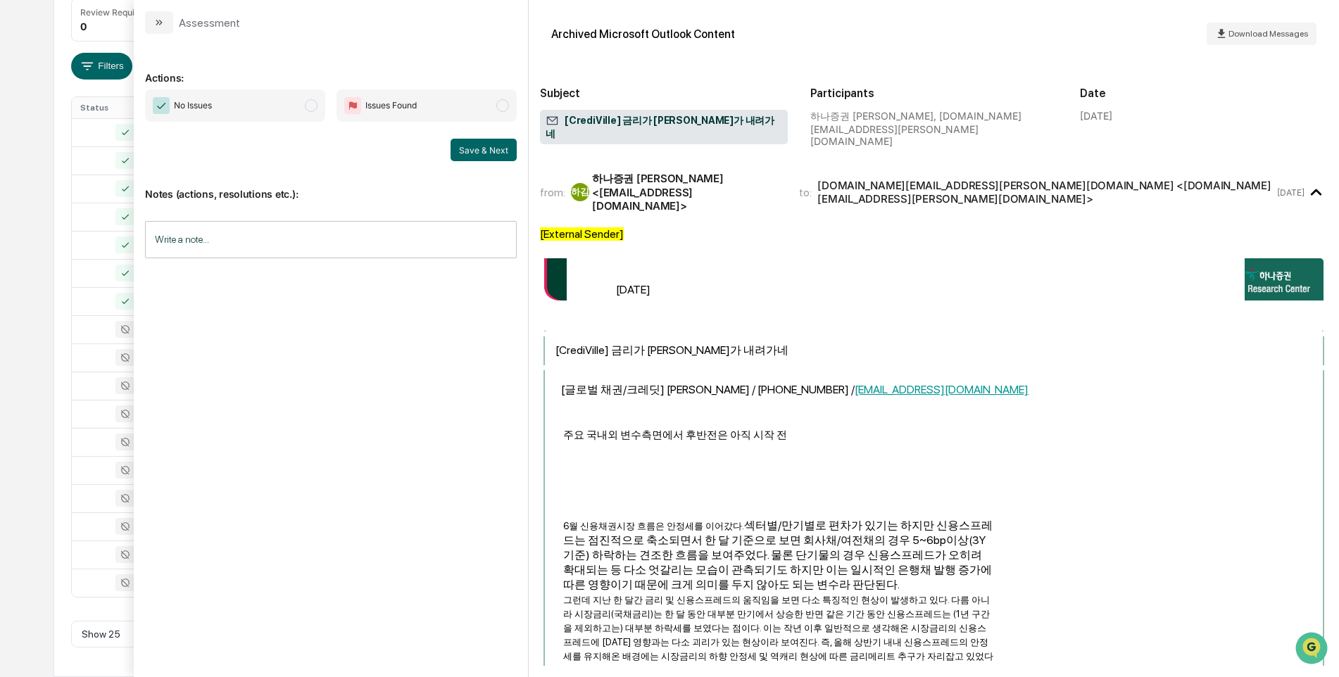 The width and height of the screenshot is (1339, 677). What do you see at coordinates (664, 93) in the screenshot?
I see `h2: Subject` at bounding box center [664, 93].